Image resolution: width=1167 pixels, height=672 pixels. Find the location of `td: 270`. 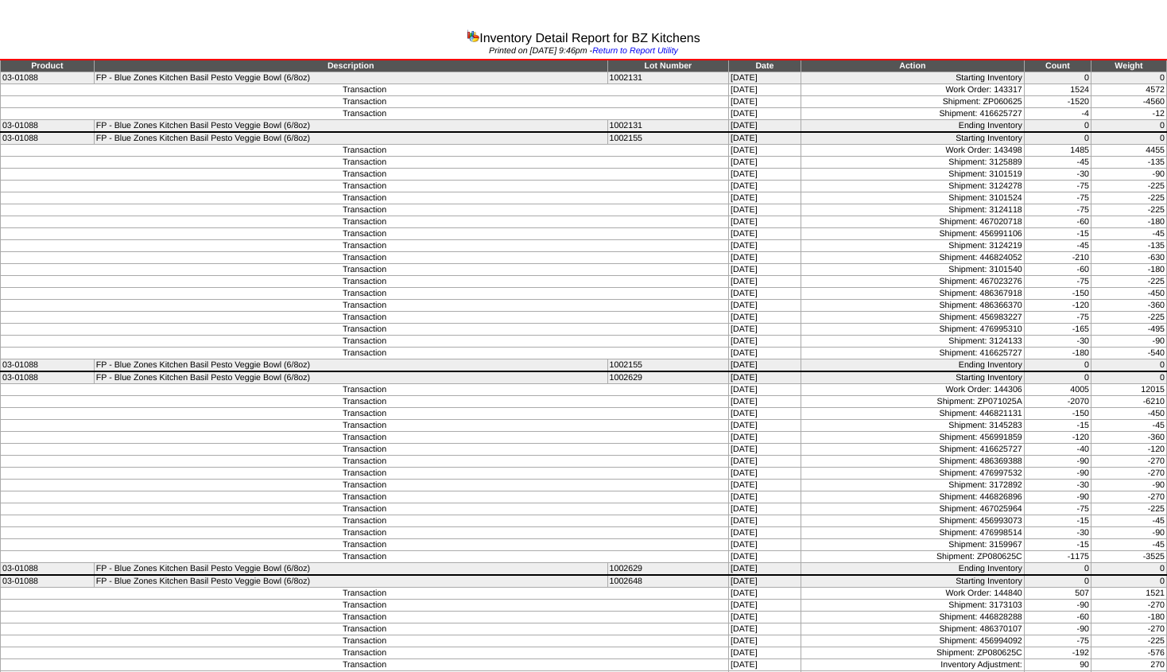

td: 270 is located at coordinates (1129, 664).